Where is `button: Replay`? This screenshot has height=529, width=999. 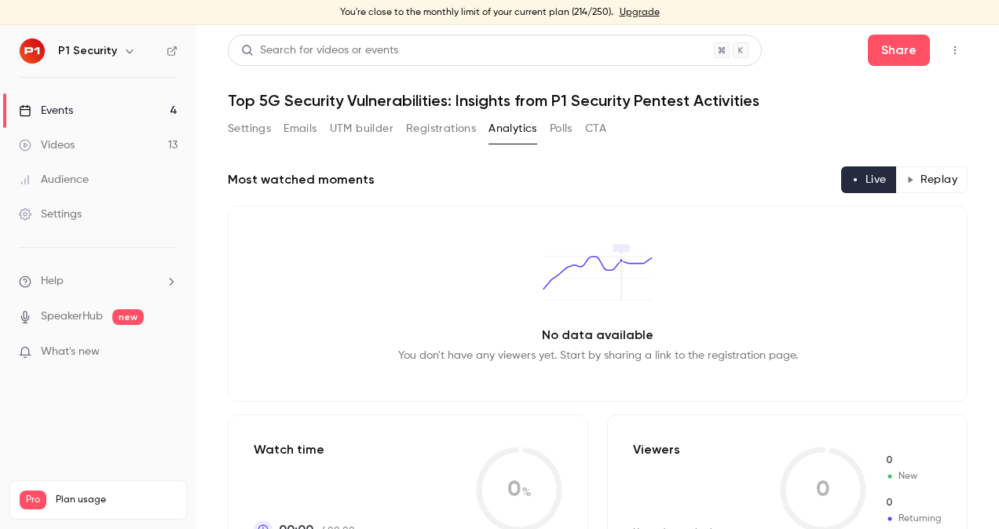
button: Replay is located at coordinates (931, 180).